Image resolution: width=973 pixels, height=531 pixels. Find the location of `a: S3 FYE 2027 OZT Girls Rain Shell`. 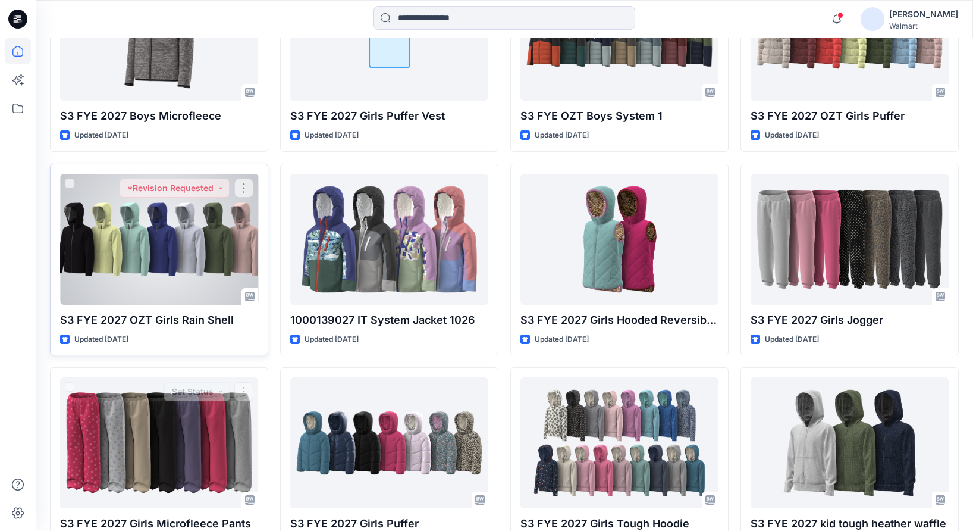

a: S3 FYE 2027 OZT Girls Rain Shell is located at coordinates (159, 239).